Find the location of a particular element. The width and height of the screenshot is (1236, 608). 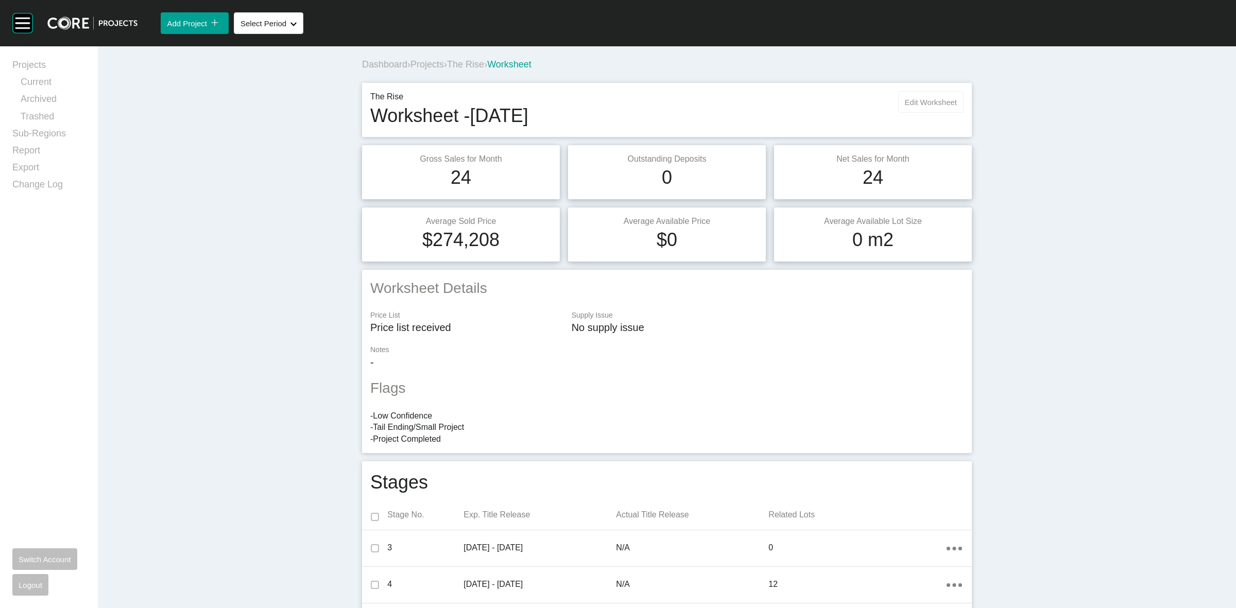

p: Price list received is located at coordinates (466, 328).